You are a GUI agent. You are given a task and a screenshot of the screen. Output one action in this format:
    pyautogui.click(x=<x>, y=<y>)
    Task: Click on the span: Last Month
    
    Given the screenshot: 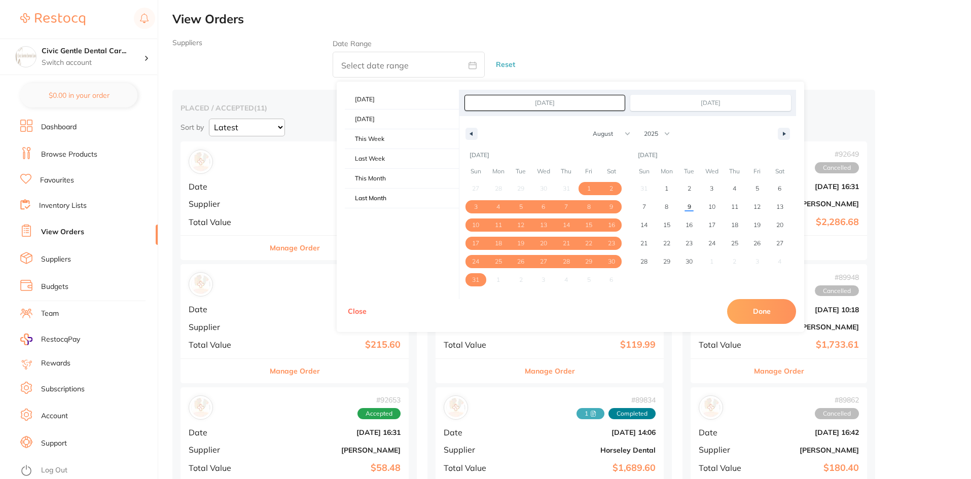 What is the action you would take?
    pyautogui.click(x=402, y=198)
    